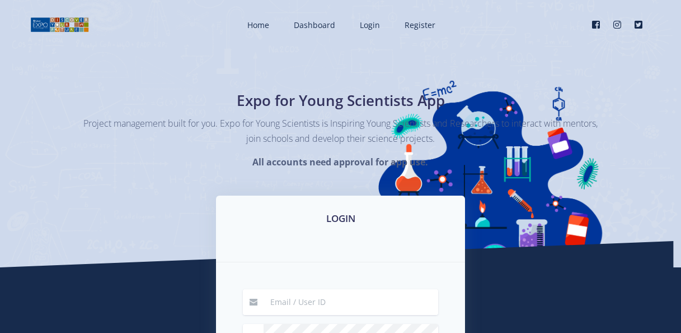 This screenshot has height=333, width=681. I want to click on a: Register, so click(419, 25).